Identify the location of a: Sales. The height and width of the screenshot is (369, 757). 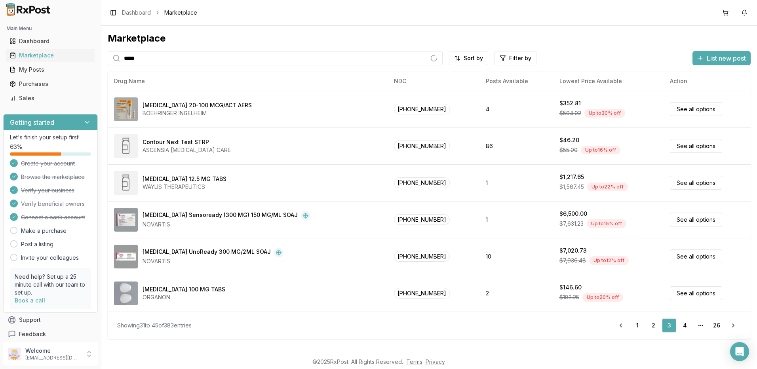
(50, 98).